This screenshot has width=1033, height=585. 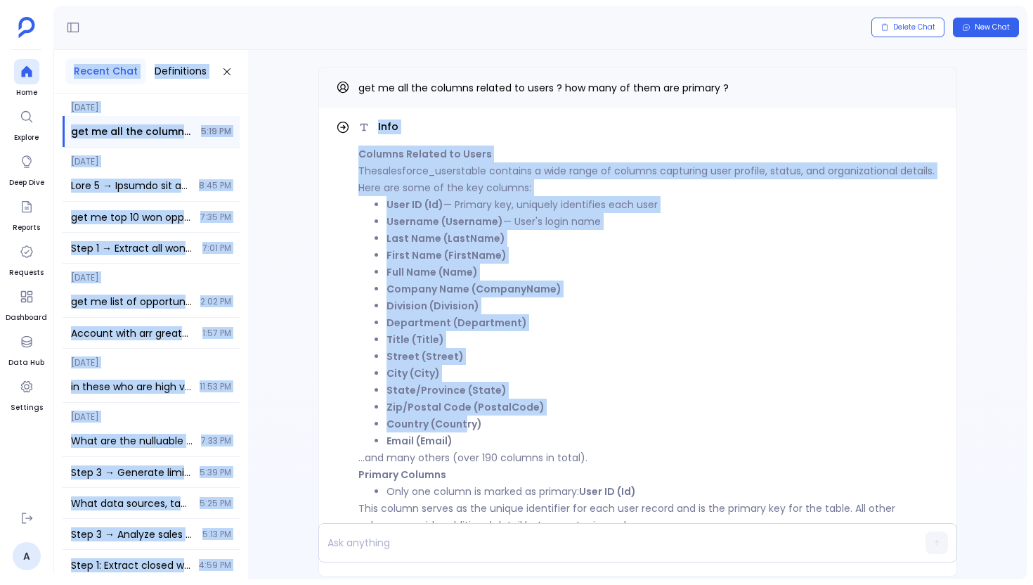 I want to click on a: Home, so click(x=27, y=79).